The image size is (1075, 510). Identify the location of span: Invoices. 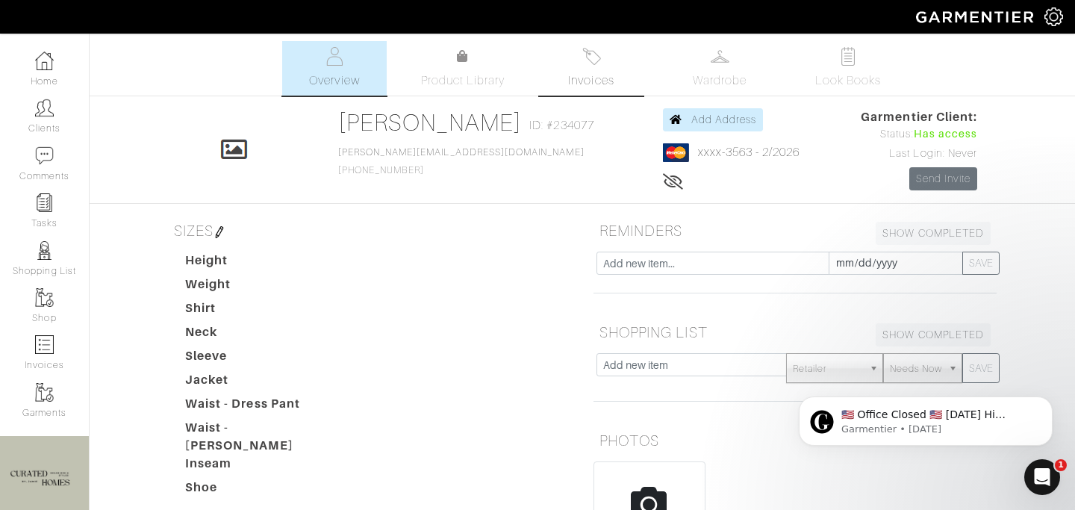
(590, 81).